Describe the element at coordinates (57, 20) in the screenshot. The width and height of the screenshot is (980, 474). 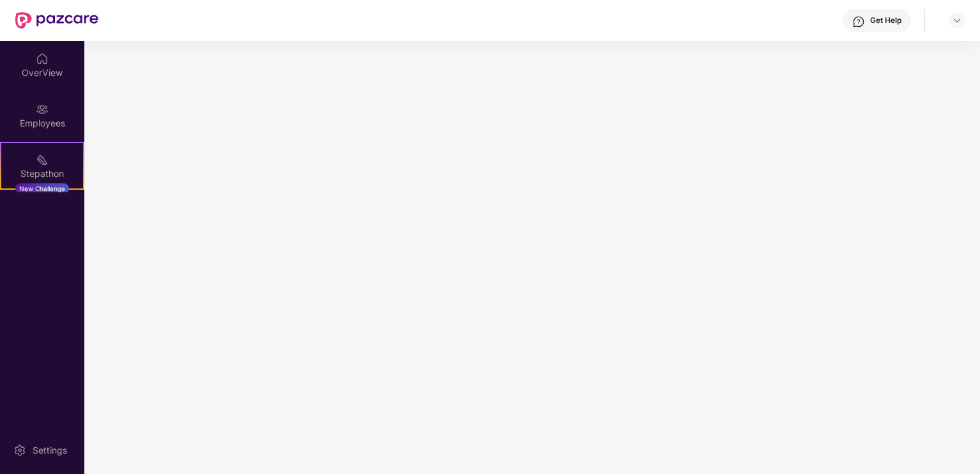
I see `img: New Pazcare Logo` at that location.